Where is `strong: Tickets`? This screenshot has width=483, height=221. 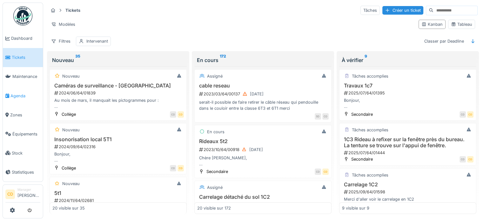
strong: Tickets is located at coordinates (73, 10).